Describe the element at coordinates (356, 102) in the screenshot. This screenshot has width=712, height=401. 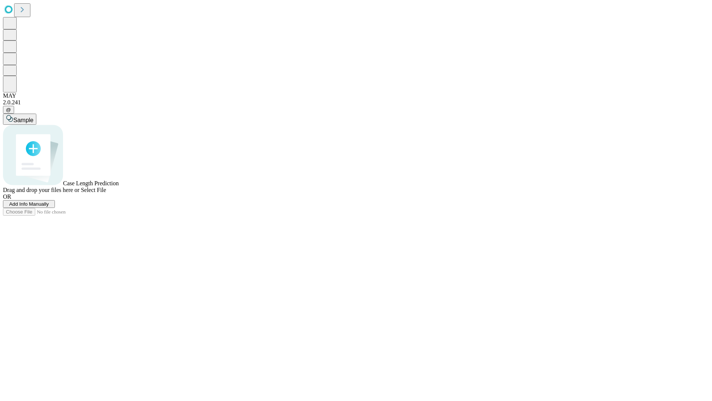
I see `div: 2.0.241` at that location.